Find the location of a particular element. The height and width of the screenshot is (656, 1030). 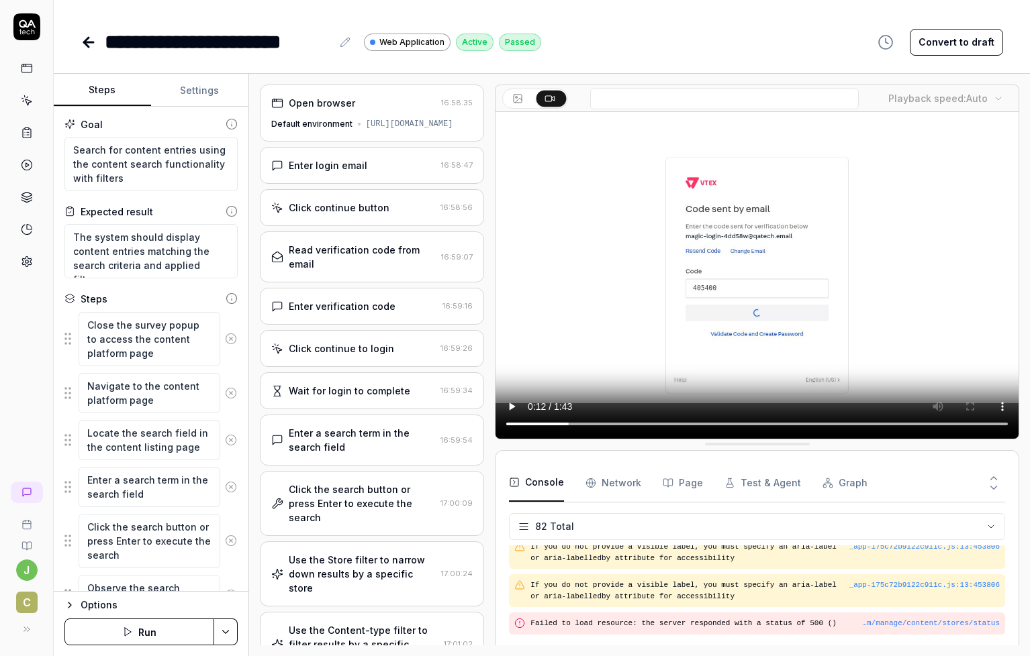

div: Use the Store filter to narrow down results by a specific store is located at coordinates (362, 574).